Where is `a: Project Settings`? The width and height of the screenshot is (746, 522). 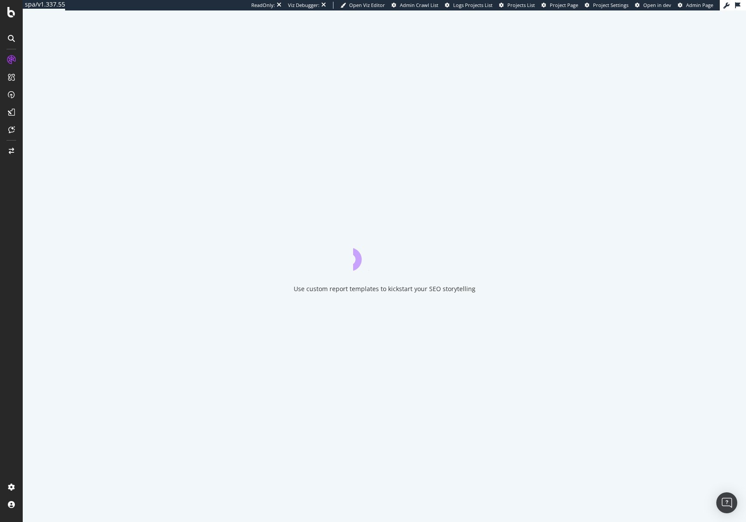
a: Project Settings is located at coordinates (606, 5).